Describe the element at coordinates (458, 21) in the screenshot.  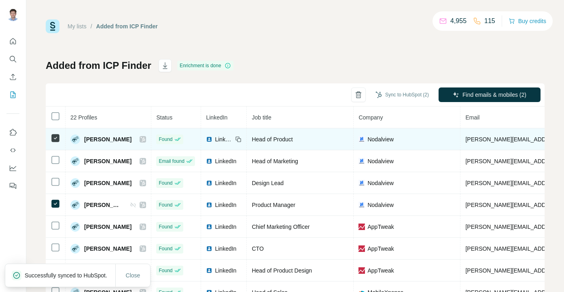
I see `p: 4,955` at that location.